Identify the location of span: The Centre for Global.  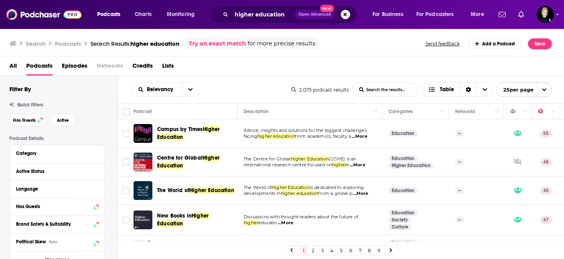
(267, 159).